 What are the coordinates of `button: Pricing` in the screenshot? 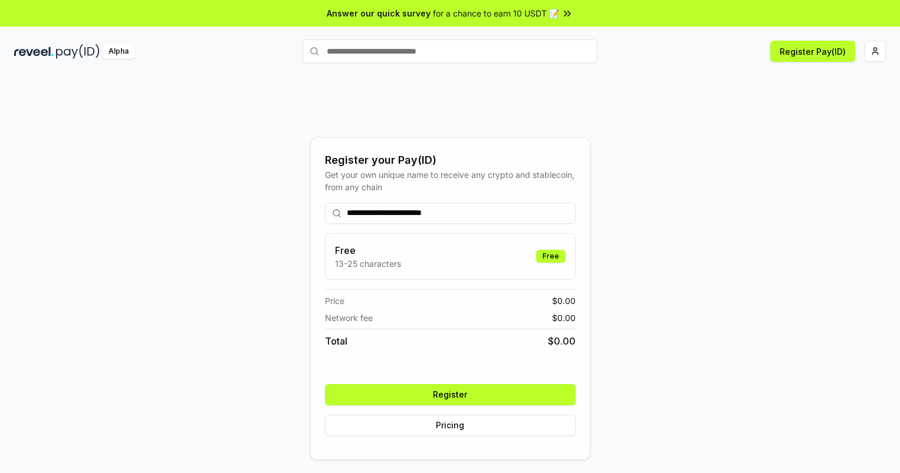 It's located at (450, 426).